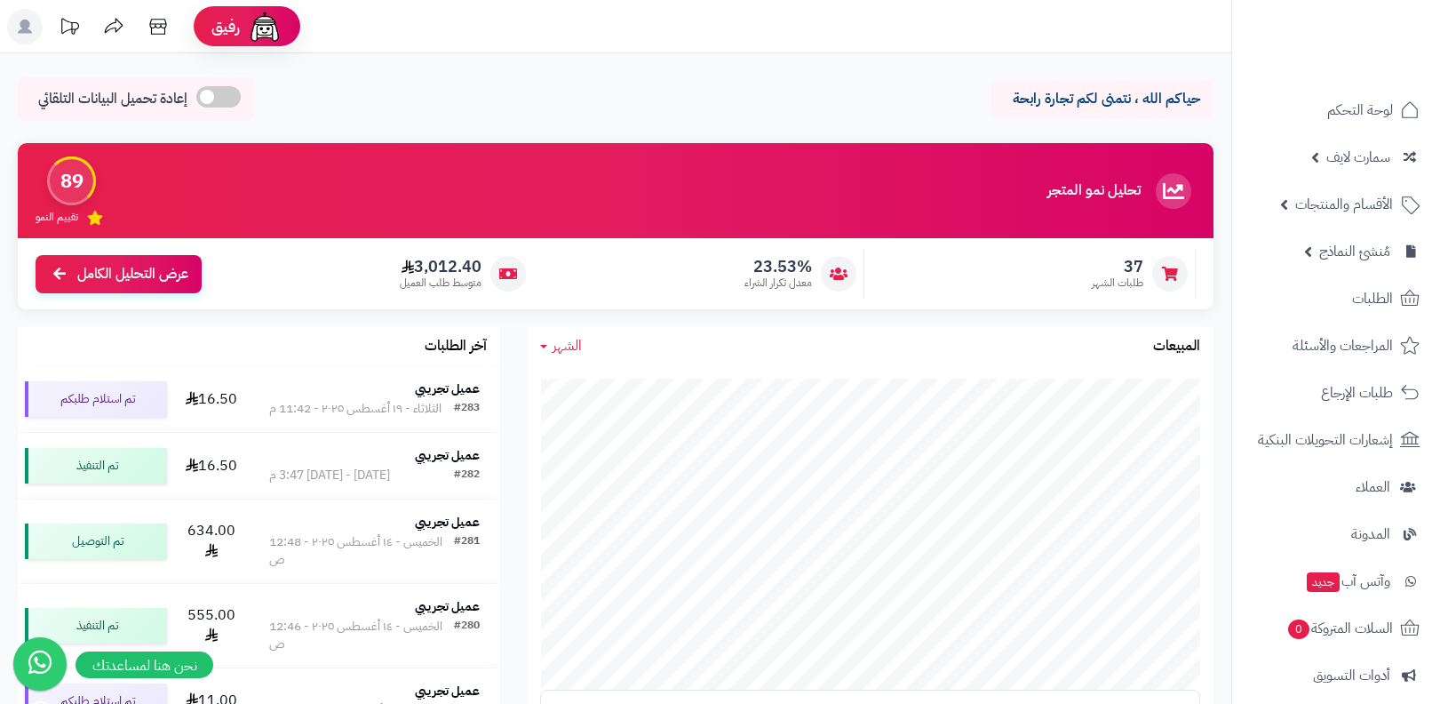 This screenshot has height=704, width=1440. Describe the element at coordinates (1336, 440) in the screenshot. I see `a: إشعارات التحويلات البنكية` at that location.